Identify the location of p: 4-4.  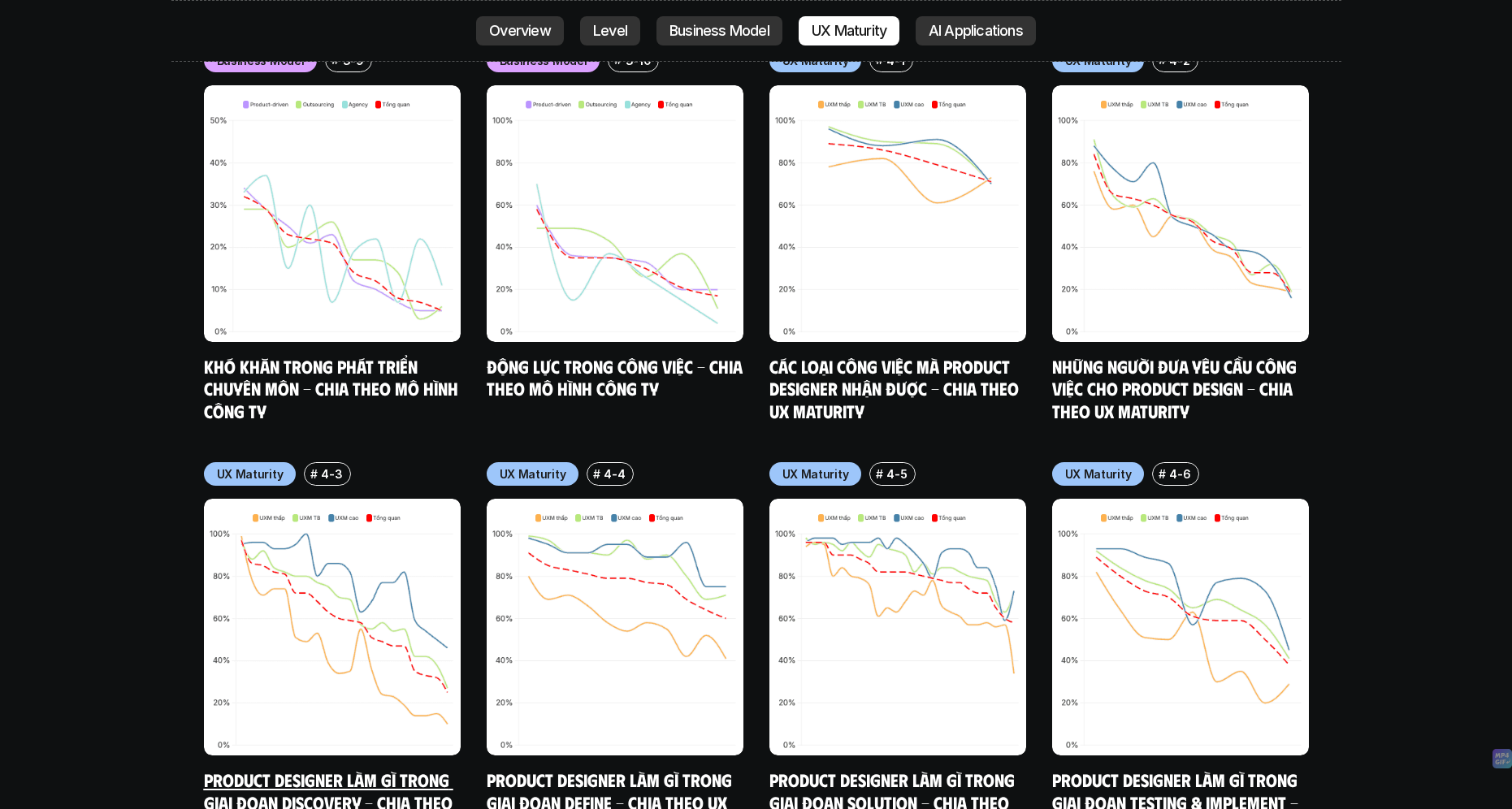
(615, 473).